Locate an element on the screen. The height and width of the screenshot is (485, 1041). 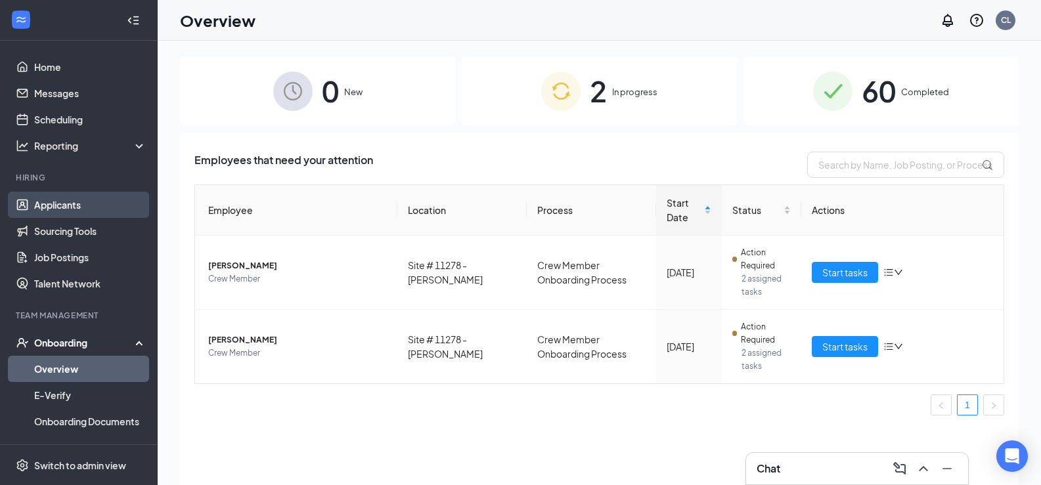
a: Messages is located at coordinates (90, 93).